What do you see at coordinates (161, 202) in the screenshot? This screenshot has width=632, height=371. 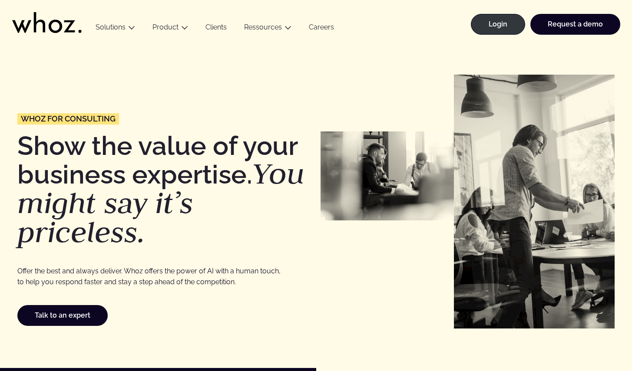 I see `em: You might say it’s priceless.` at bounding box center [161, 202].